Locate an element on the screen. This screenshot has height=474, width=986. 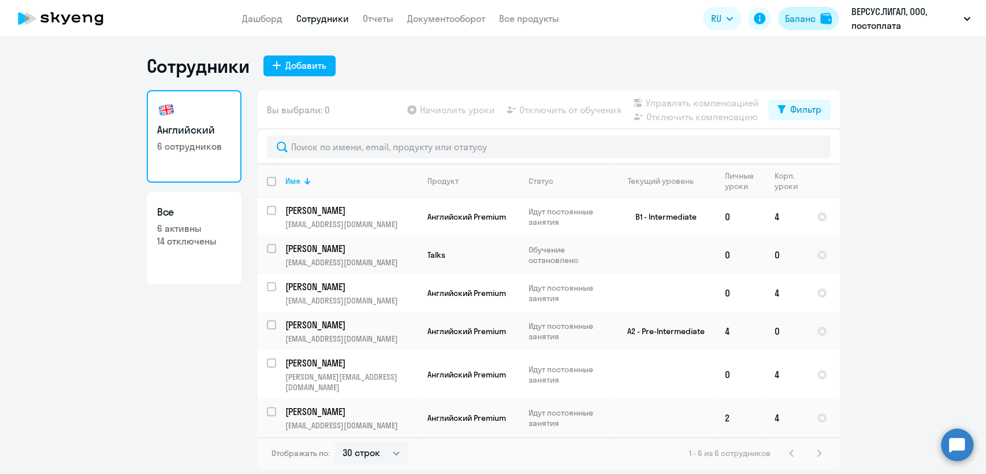
p: 6 активны is located at coordinates (194, 228).